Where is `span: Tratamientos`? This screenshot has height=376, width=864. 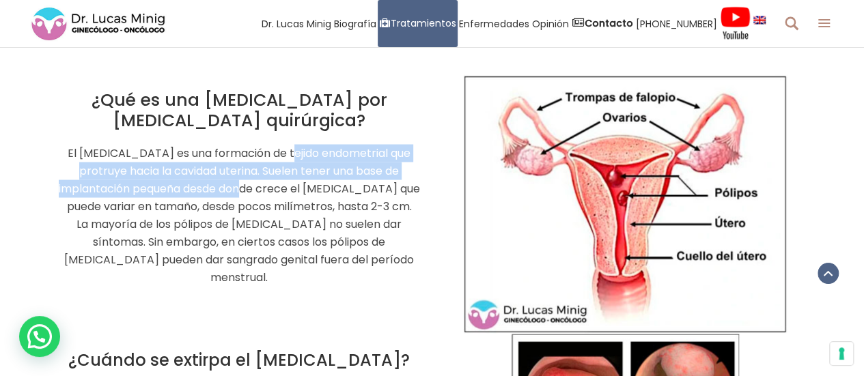
span: Tratamientos is located at coordinates (423, 23).